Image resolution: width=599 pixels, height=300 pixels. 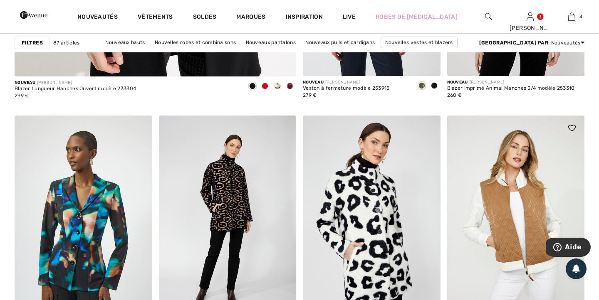 I want to click on div: Avocado, so click(x=422, y=86).